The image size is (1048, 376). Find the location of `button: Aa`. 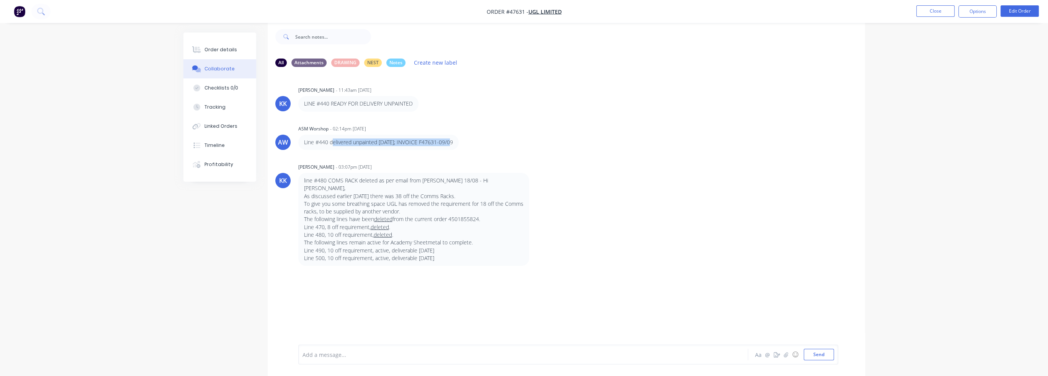

button: Aa is located at coordinates (758, 355).